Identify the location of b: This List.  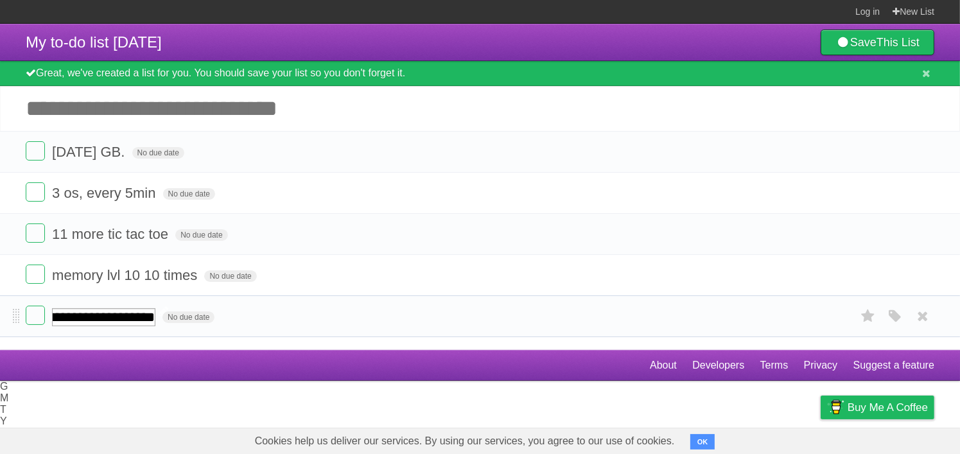
(898, 42).